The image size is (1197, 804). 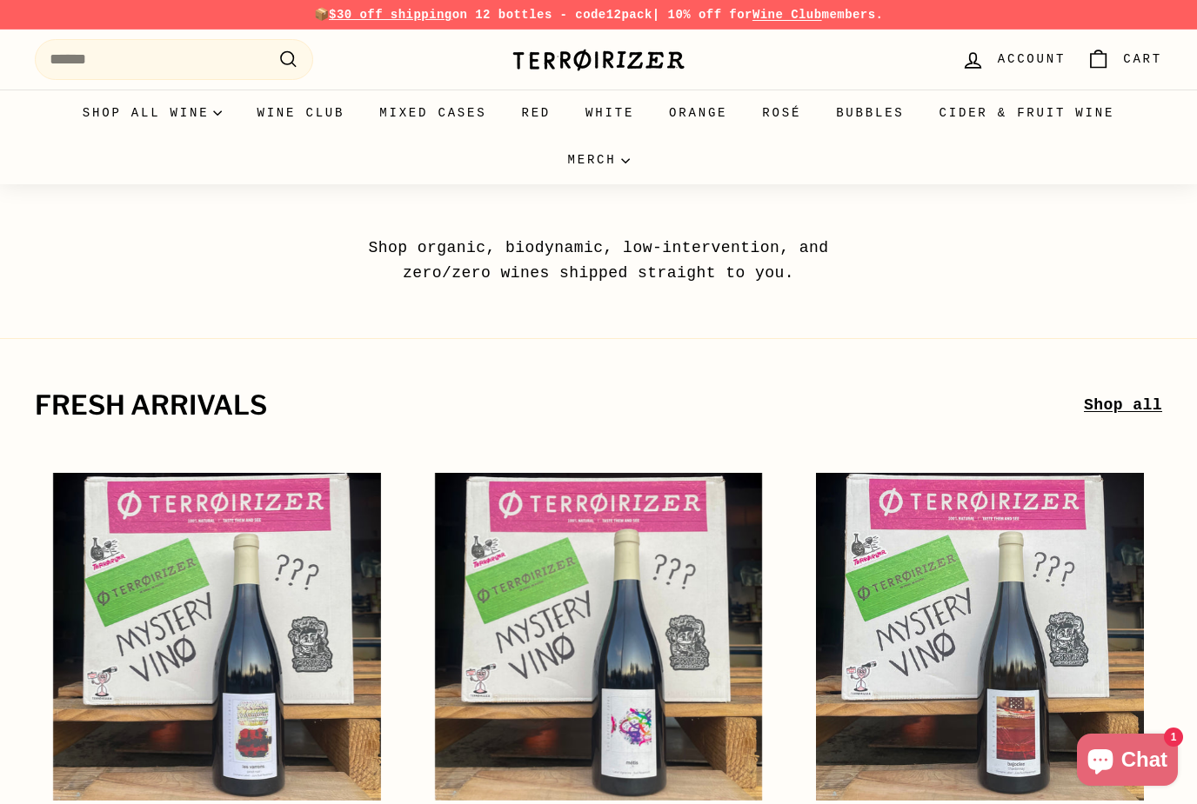 I want to click on span: $30 off shipping, so click(x=390, y=15).